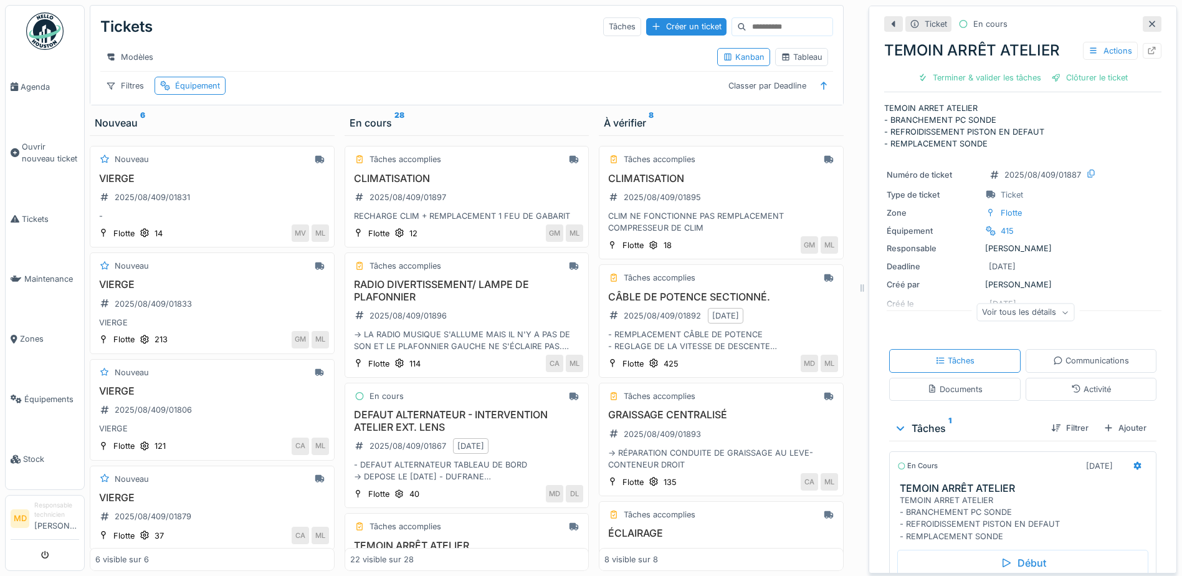  Describe the element at coordinates (721, 123) in the screenshot. I see `div: À vérifier` at that location.